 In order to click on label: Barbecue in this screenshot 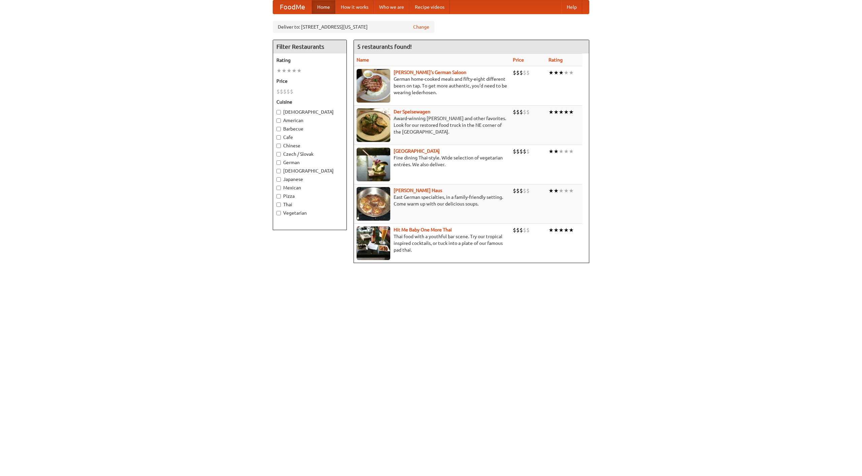, I will do `click(310, 129)`.